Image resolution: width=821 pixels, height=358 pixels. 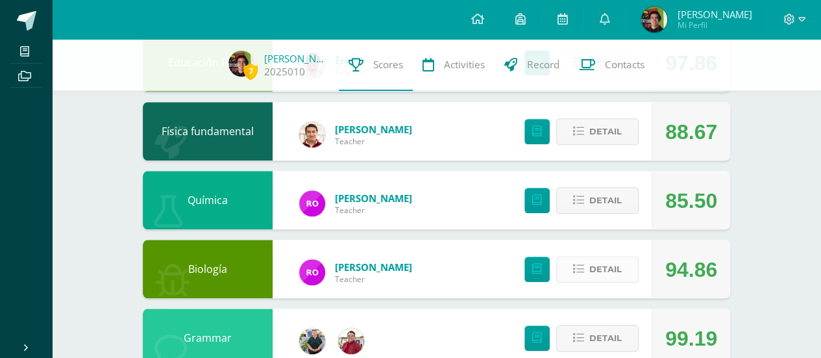 What do you see at coordinates (611, 65) in the screenshot?
I see `a: Contacts` at bounding box center [611, 65].